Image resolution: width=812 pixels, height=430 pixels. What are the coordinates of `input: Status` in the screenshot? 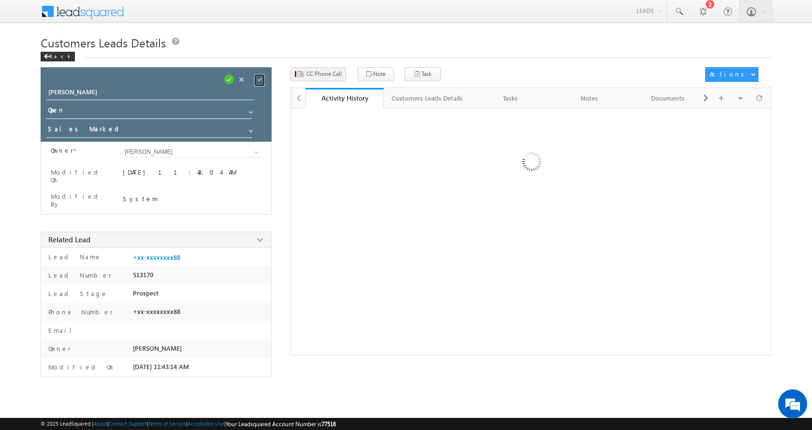 It's located at (148, 111).